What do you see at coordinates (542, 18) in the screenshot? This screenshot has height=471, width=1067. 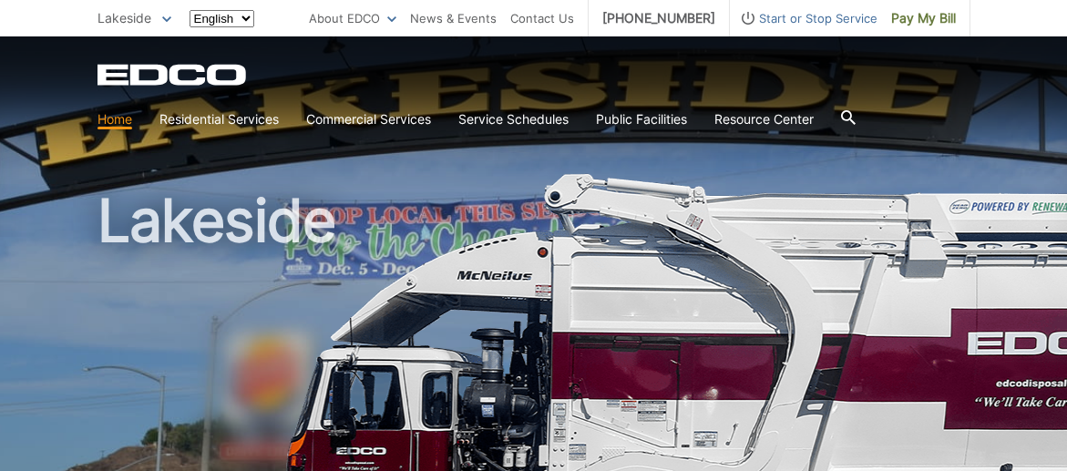 I see `a: Contact Us` at bounding box center [542, 18].